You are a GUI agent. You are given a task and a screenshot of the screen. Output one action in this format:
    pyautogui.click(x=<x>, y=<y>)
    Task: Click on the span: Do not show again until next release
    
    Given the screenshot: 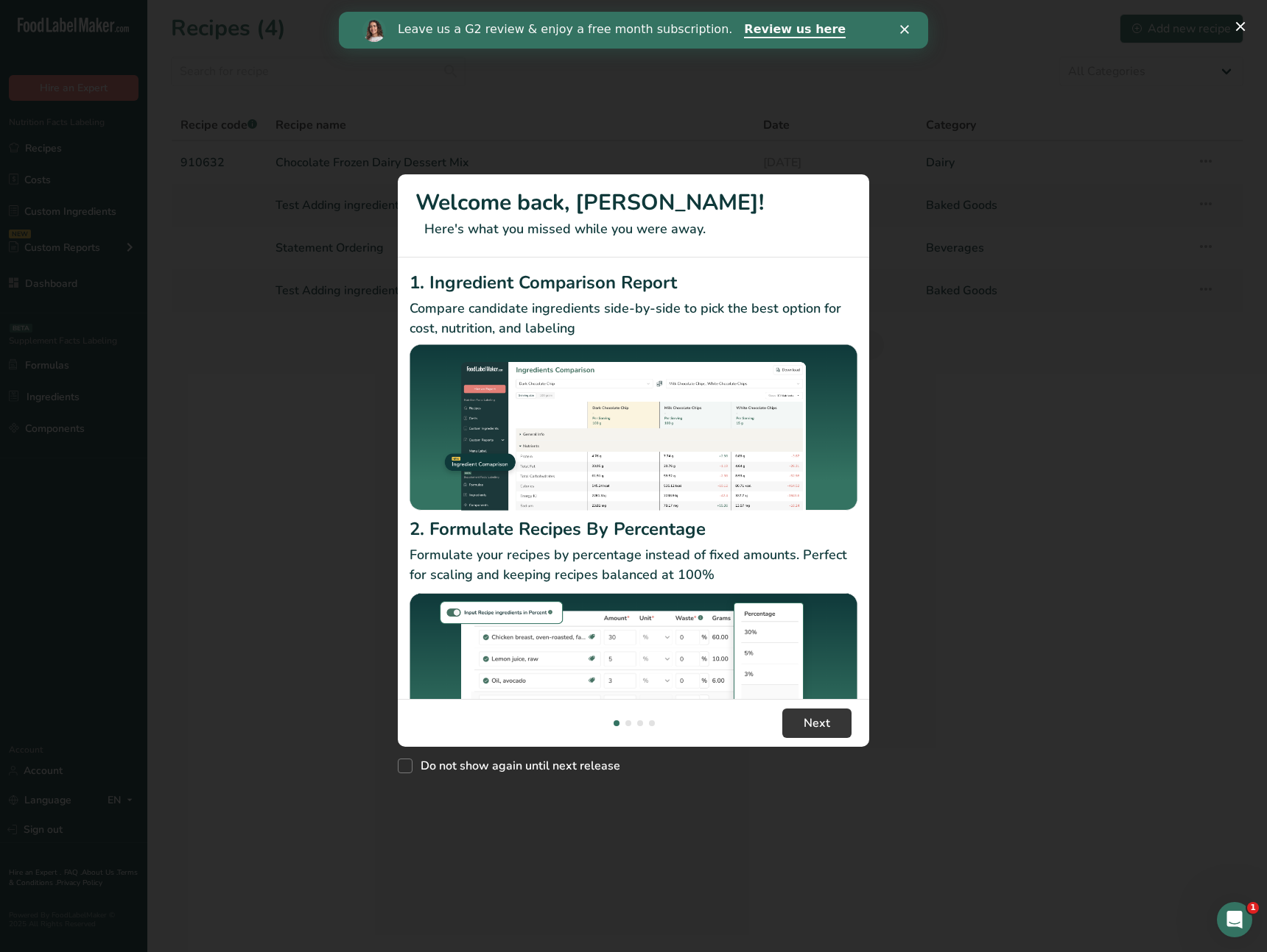 What is the action you would take?
    pyautogui.click(x=516, y=767)
    